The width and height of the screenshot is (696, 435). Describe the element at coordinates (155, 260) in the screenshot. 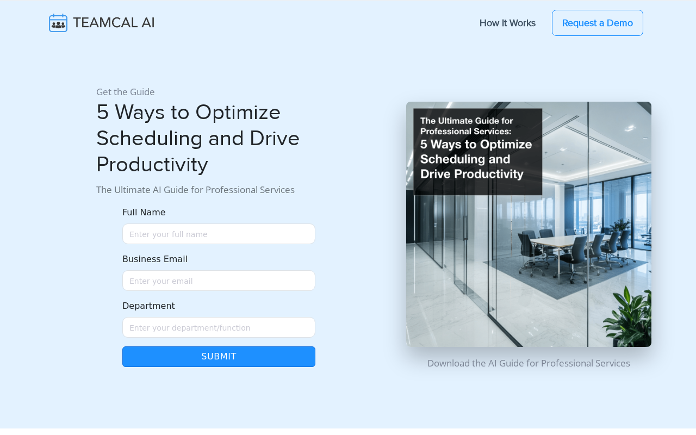

I see `label: Business Email` at that location.